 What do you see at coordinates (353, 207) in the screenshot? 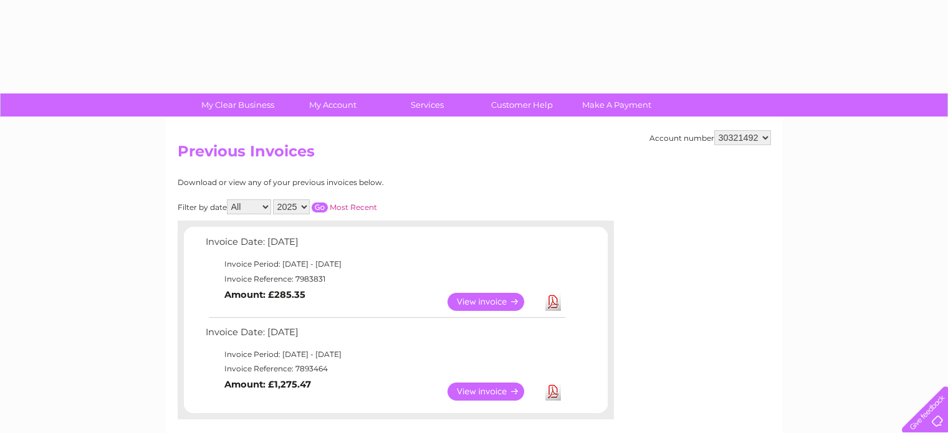
I see `a: Most Recent` at bounding box center [353, 207].